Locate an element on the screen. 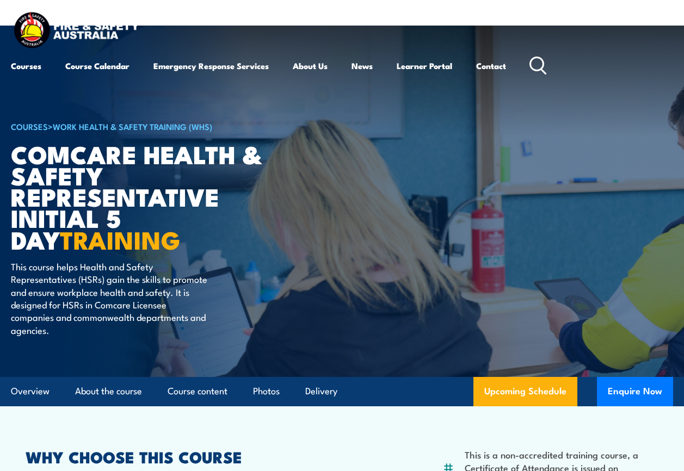 The width and height of the screenshot is (684, 471). a: Delivery is located at coordinates (321, 391).